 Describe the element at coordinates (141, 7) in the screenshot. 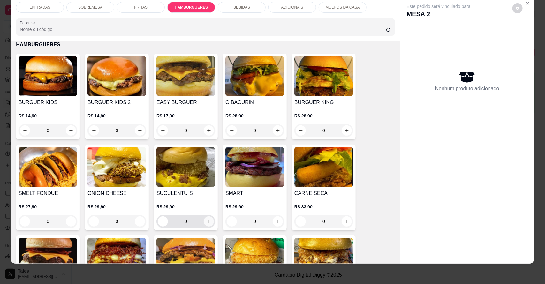

I see `p: FRITAS` at that location.